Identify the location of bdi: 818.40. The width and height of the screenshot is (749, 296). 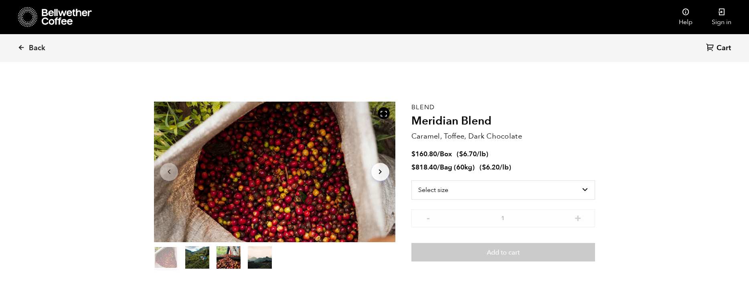
(424, 167).